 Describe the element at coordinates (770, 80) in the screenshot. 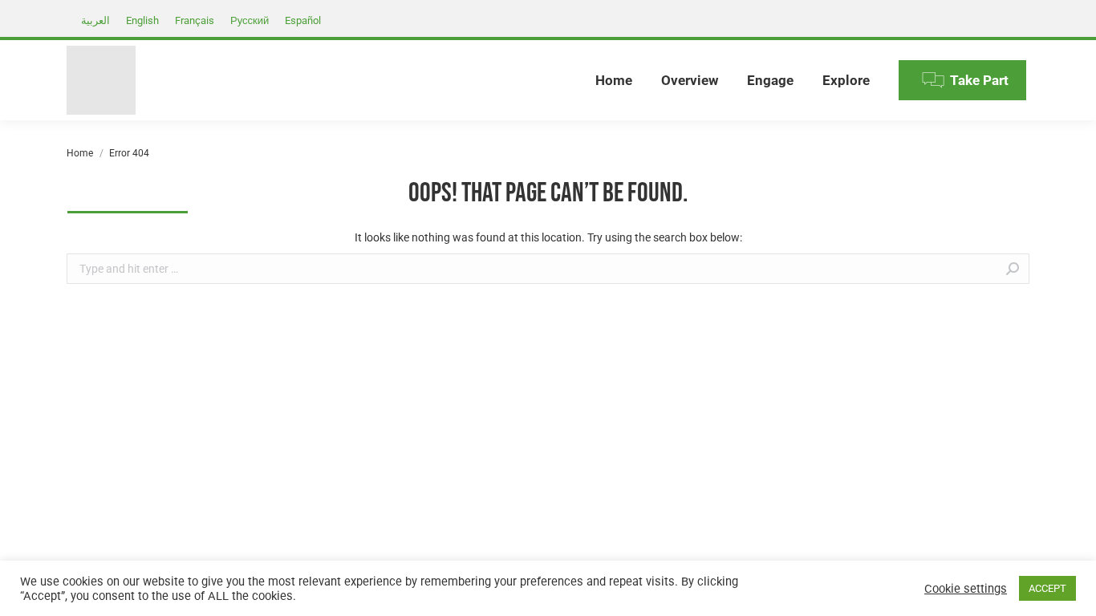

I see `span: Engage` at that location.